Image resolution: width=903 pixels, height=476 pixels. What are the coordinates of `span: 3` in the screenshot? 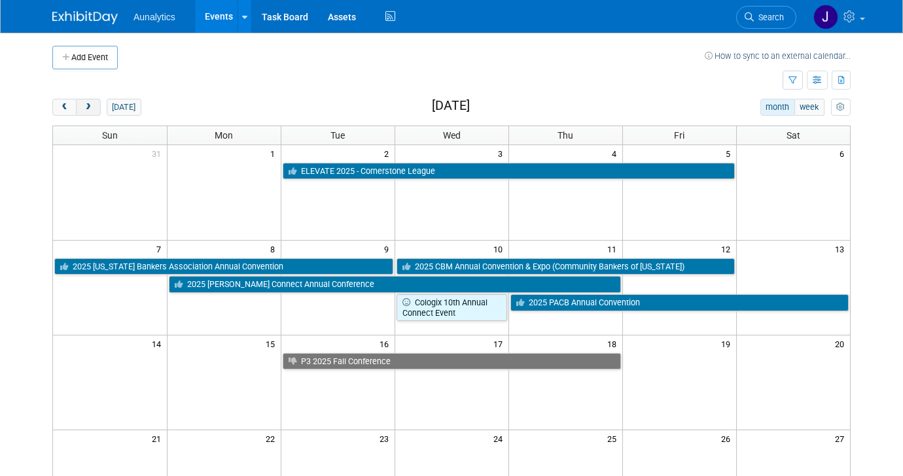 It's located at (502, 153).